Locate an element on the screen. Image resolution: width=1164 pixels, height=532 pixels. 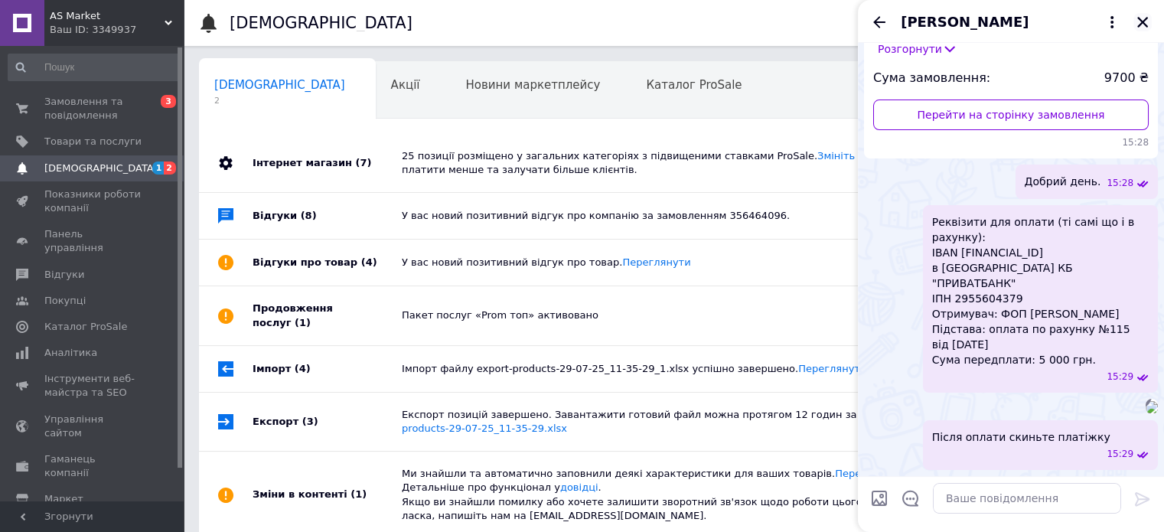
span: Показники роботи компанії is located at coordinates (93, 201).